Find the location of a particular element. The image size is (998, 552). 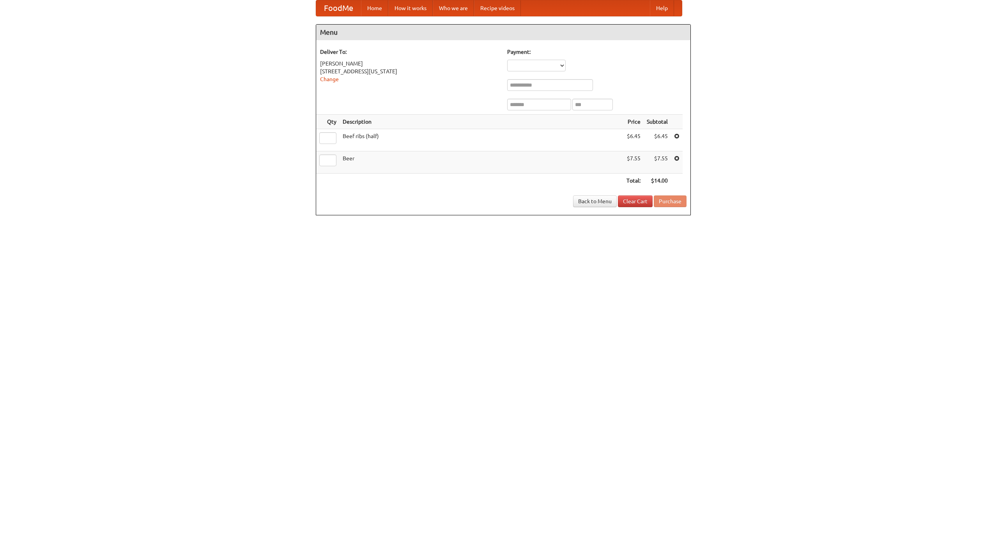

a: Help is located at coordinates (662, 8).